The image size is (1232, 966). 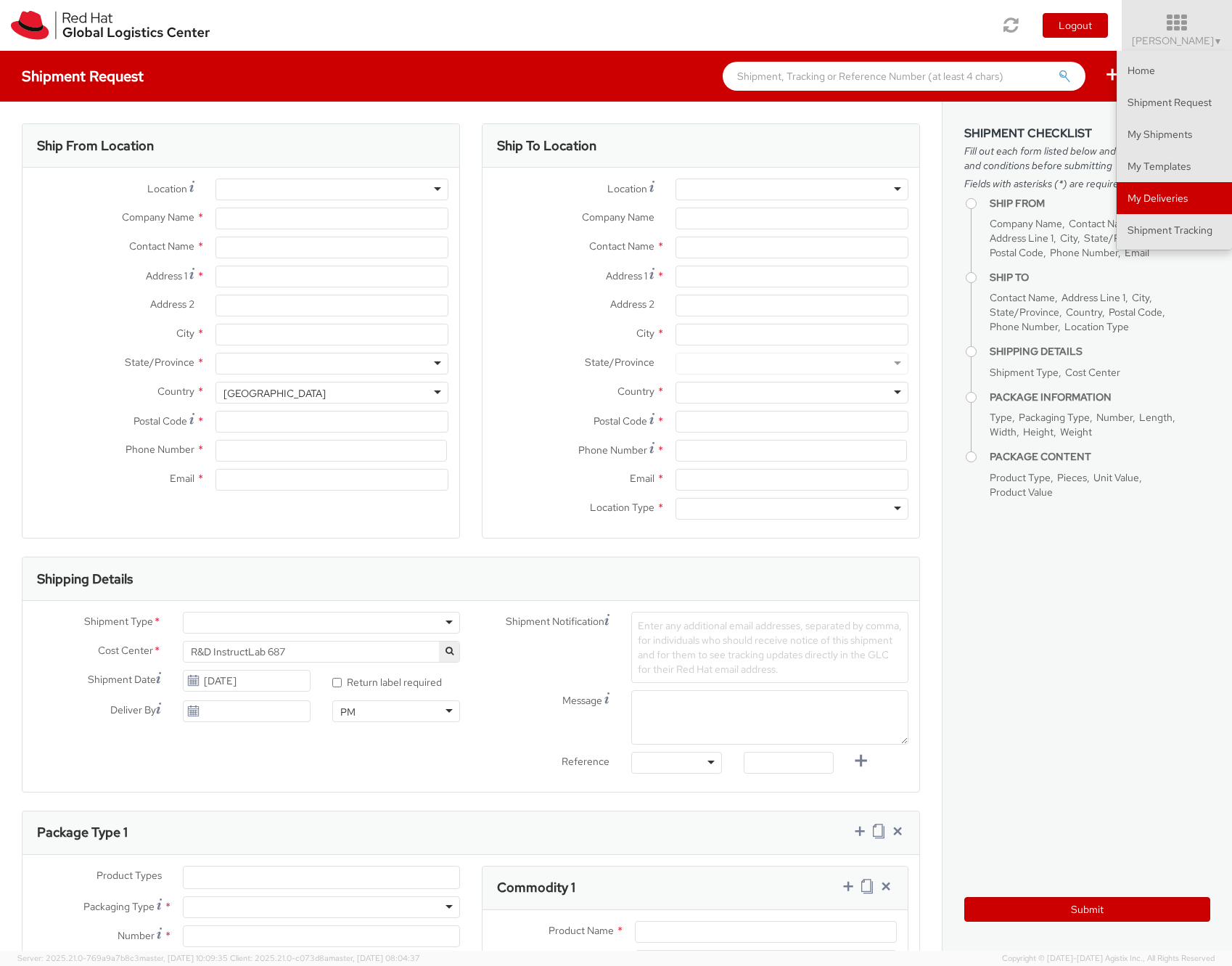 I want to click on span: Pieces, so click(x=1072, y=478).